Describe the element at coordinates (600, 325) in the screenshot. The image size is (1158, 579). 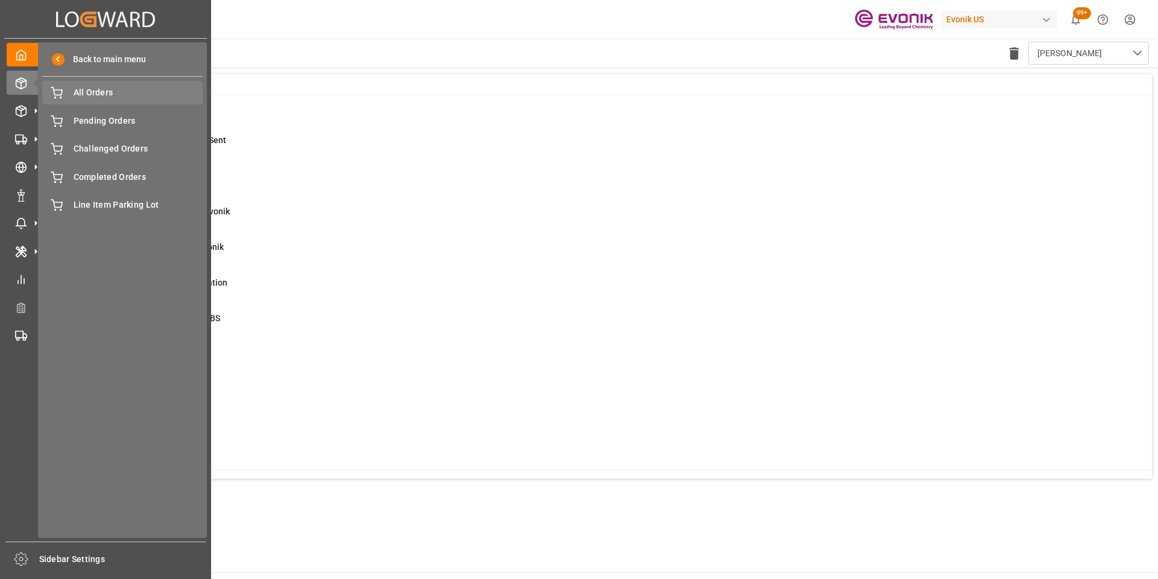
I see `a: 0Pending Bkg Request sent to ABSShipment` at that location.